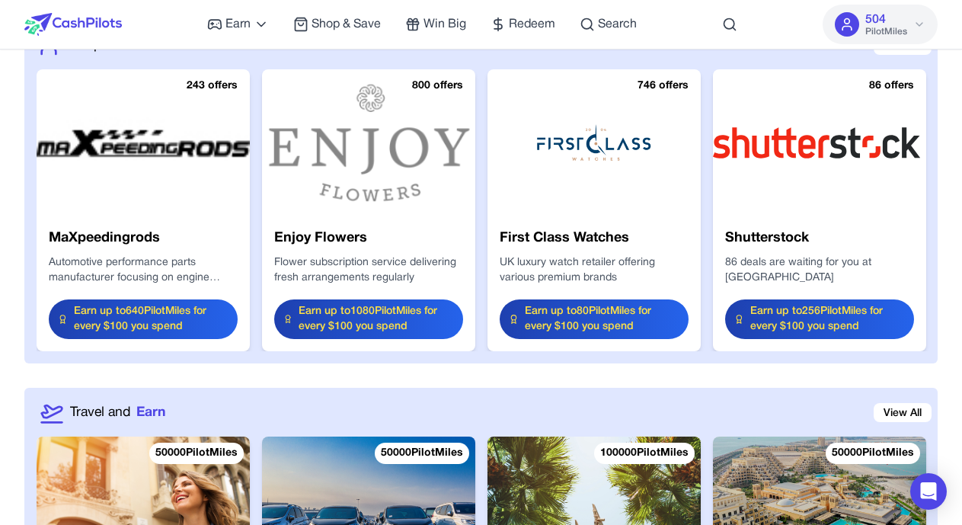 This screenshot has width=962, height=525. I want to click on a: Search, so click(608, 24).